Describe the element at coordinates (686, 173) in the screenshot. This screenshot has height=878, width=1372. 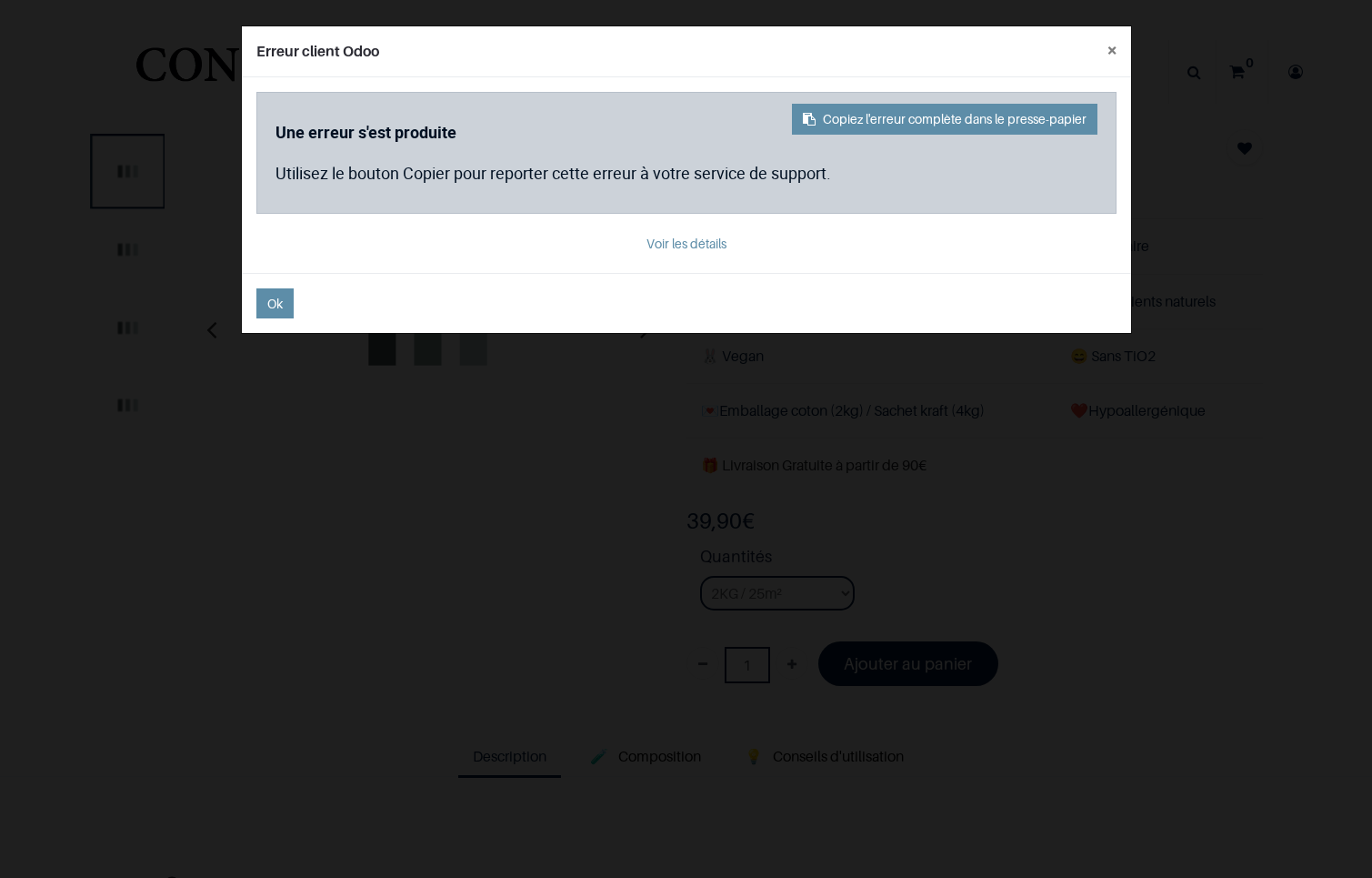
I see `p: Utilisez le bouton Copier pour reporter cette erreur à votre service de support.` at that location.